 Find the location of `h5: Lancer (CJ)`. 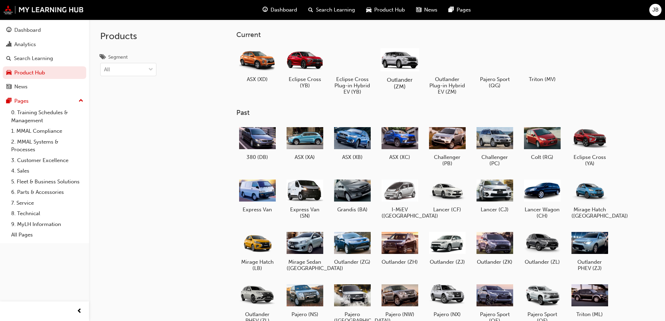

h5: Lancer (CJ) is located at coordinates (495, 209).